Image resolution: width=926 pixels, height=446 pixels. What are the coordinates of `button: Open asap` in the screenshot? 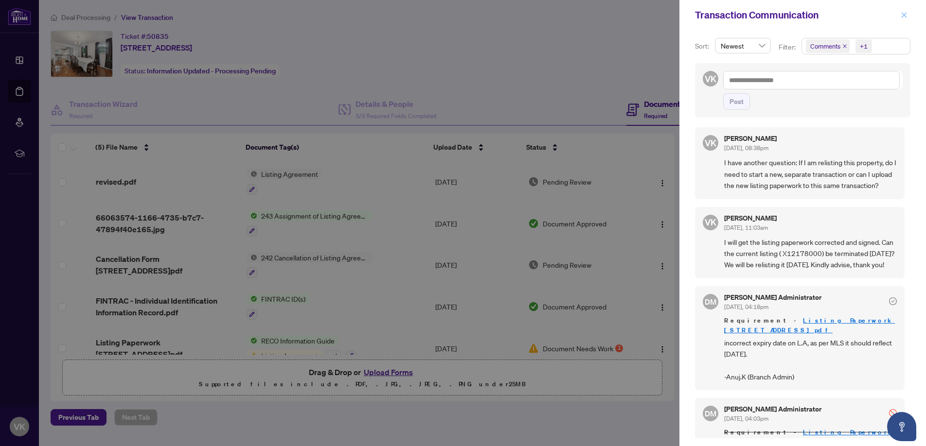 It's located at (901, 427).